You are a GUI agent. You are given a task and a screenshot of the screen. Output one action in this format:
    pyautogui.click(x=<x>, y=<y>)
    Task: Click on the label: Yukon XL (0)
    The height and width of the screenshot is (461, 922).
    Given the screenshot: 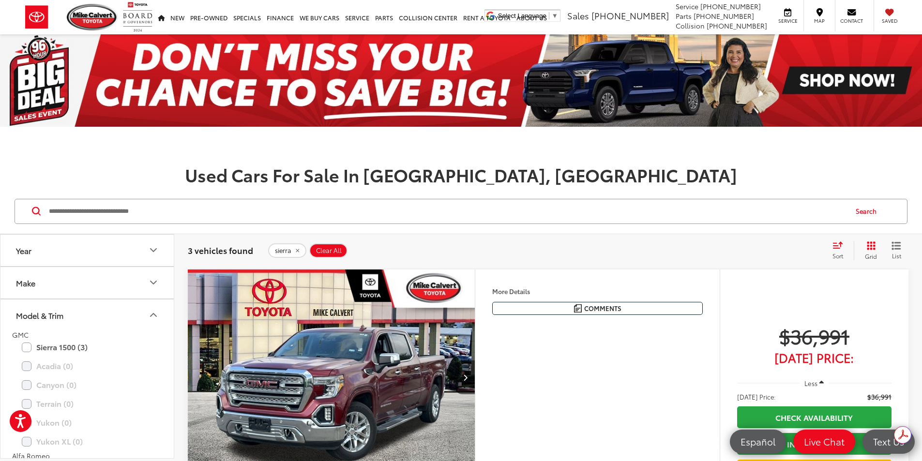 What is the action you would take?
    pyautogui.click(x=87, y=442)
    